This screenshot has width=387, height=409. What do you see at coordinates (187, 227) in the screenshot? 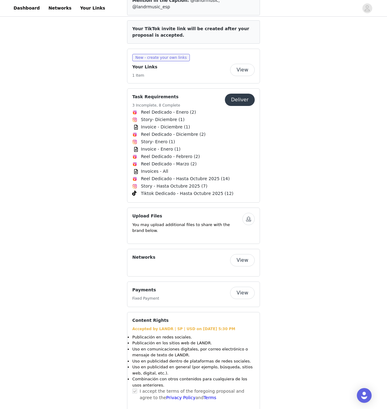
I see `p: You may upload additional files to share with the brand below.` at bounding box center [187, 227].